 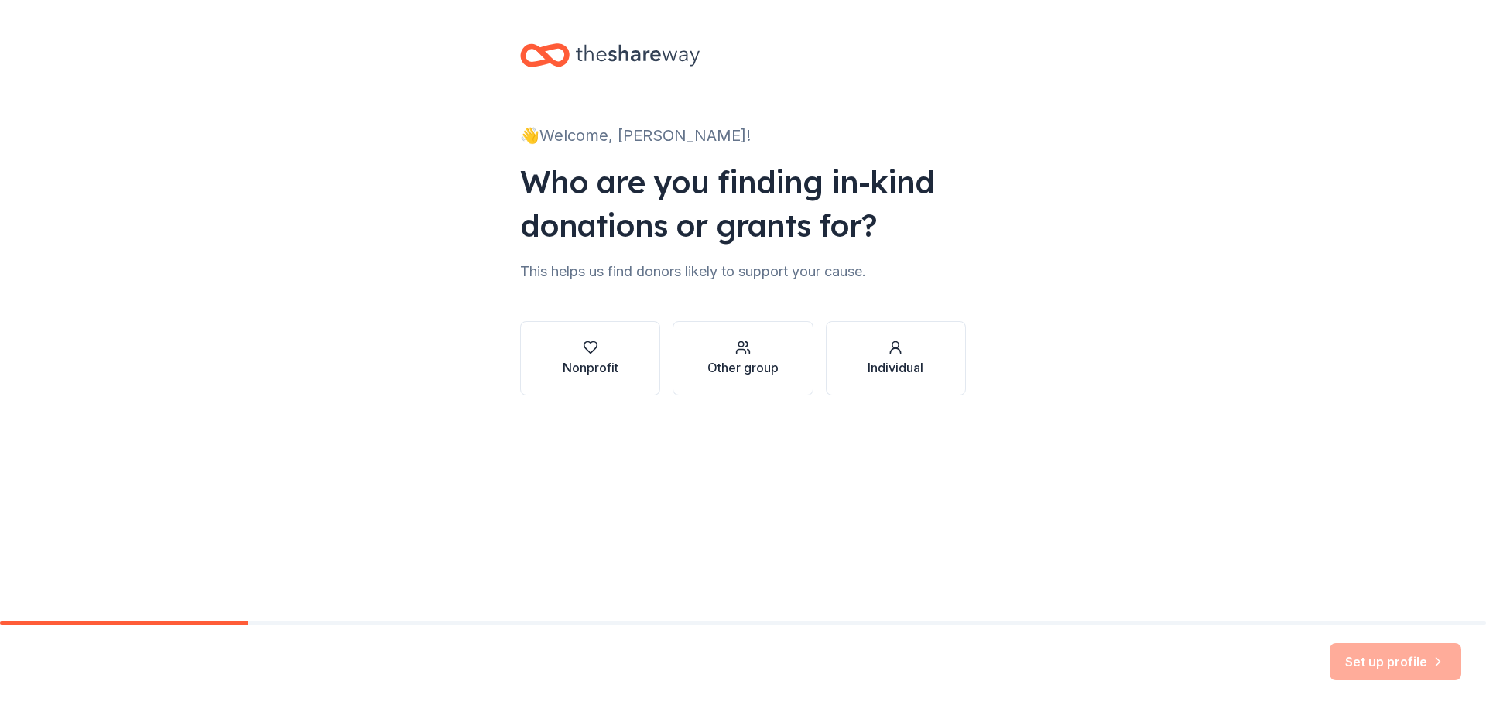 I want to click on div: Nonprofit, so click(x=591, y=368).